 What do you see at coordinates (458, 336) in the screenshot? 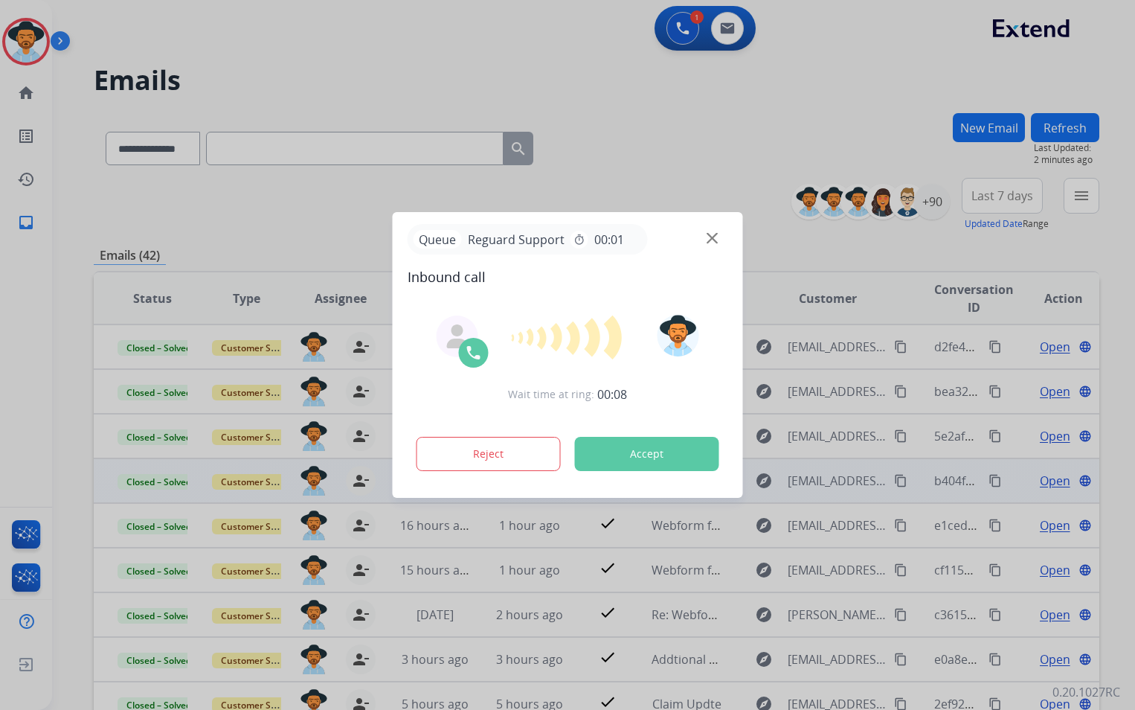
I see `img: agent-avatar` at bounding box center [458, 336].